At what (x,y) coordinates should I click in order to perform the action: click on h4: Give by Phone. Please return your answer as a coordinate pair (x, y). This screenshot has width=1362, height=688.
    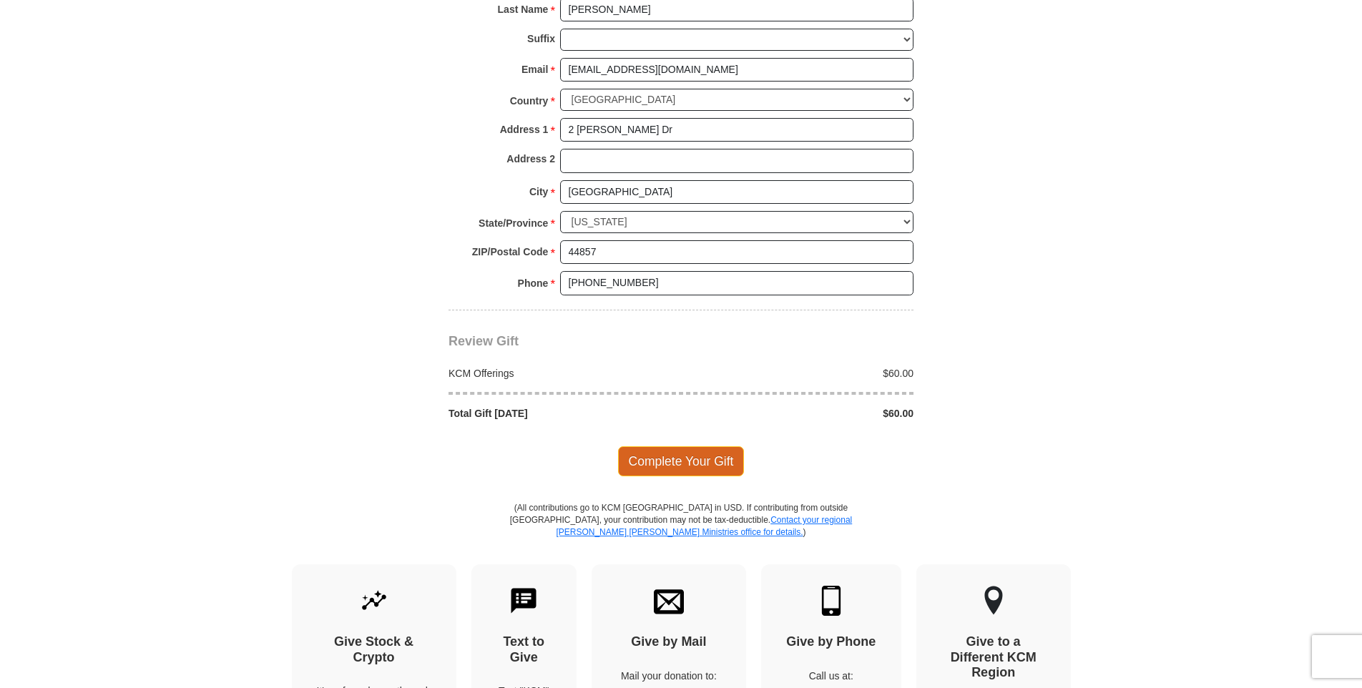
    Looking at the image, I should click on (831, 643).